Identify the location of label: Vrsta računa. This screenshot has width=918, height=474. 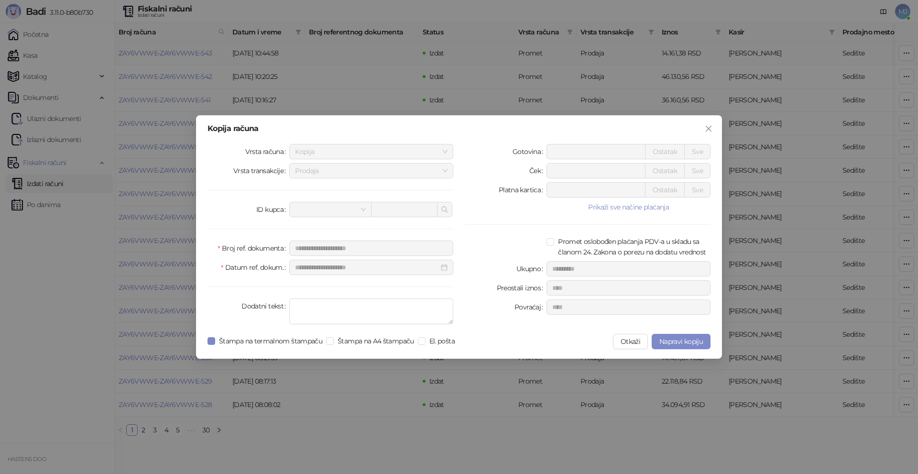
(267, 151).